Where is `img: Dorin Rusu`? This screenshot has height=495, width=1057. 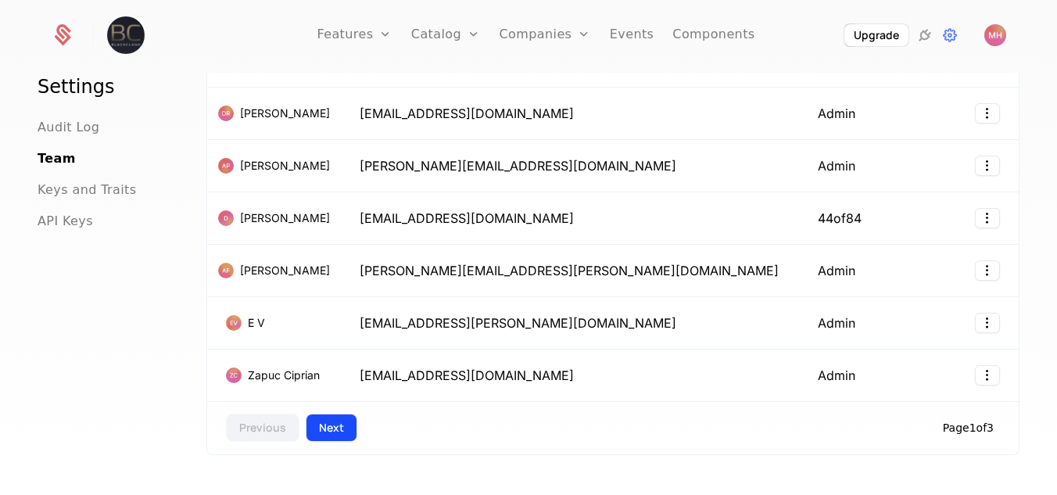 img: Dorin Rusu is located at coordinates (226, 113).